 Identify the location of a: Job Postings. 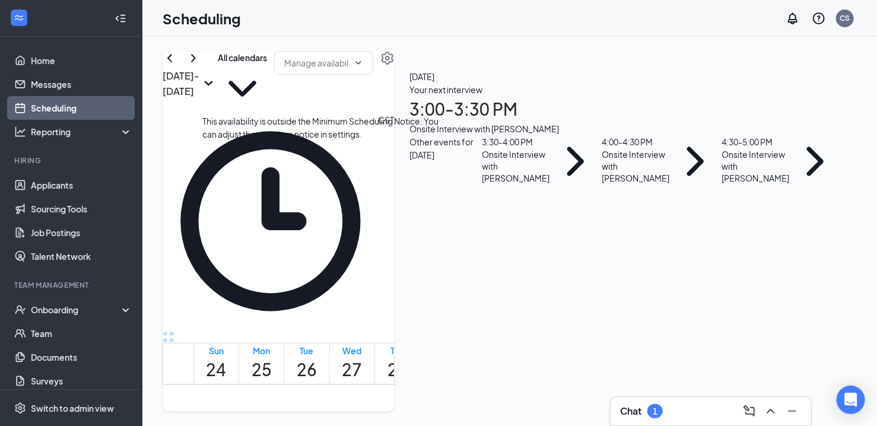
(81, 233).